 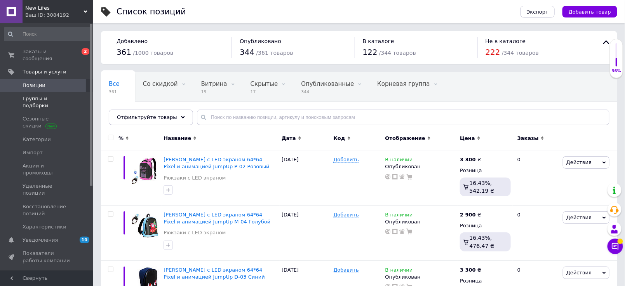 I want to click on span: Опубликовано, so click(x=260, y=41).